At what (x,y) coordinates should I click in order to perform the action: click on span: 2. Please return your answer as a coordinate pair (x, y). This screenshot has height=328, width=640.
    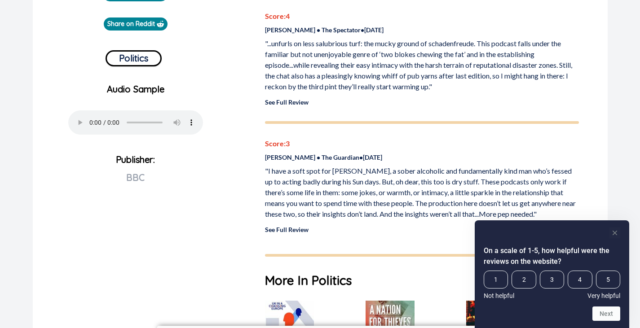
    Looking at the image, I should click on (523, 280).